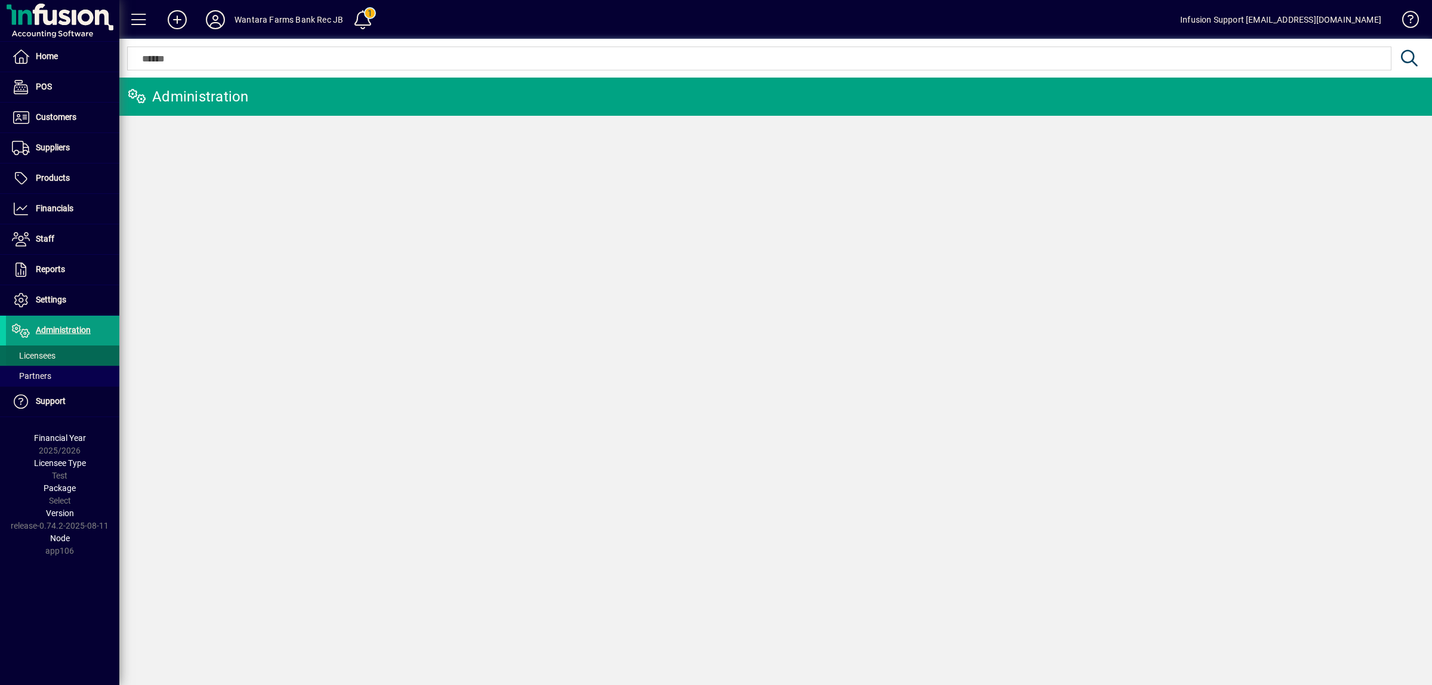 The height and width of the screenshot is (685, 1432). Describe the element at coordinates (63, 148) in the screenshot. I see `a: Suppliers` at that location.